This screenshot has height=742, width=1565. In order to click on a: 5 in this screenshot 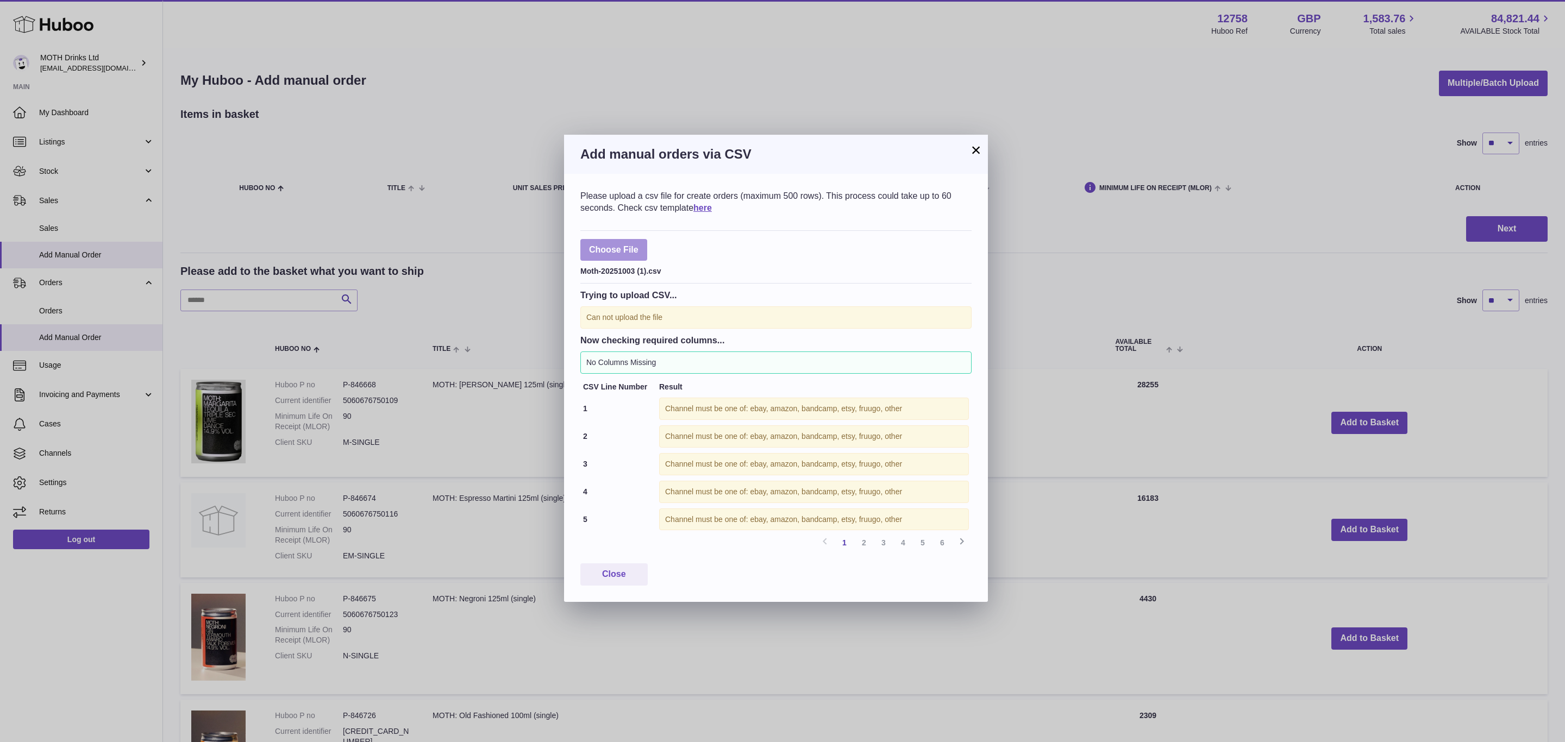, I will do `click(922, 543)`.